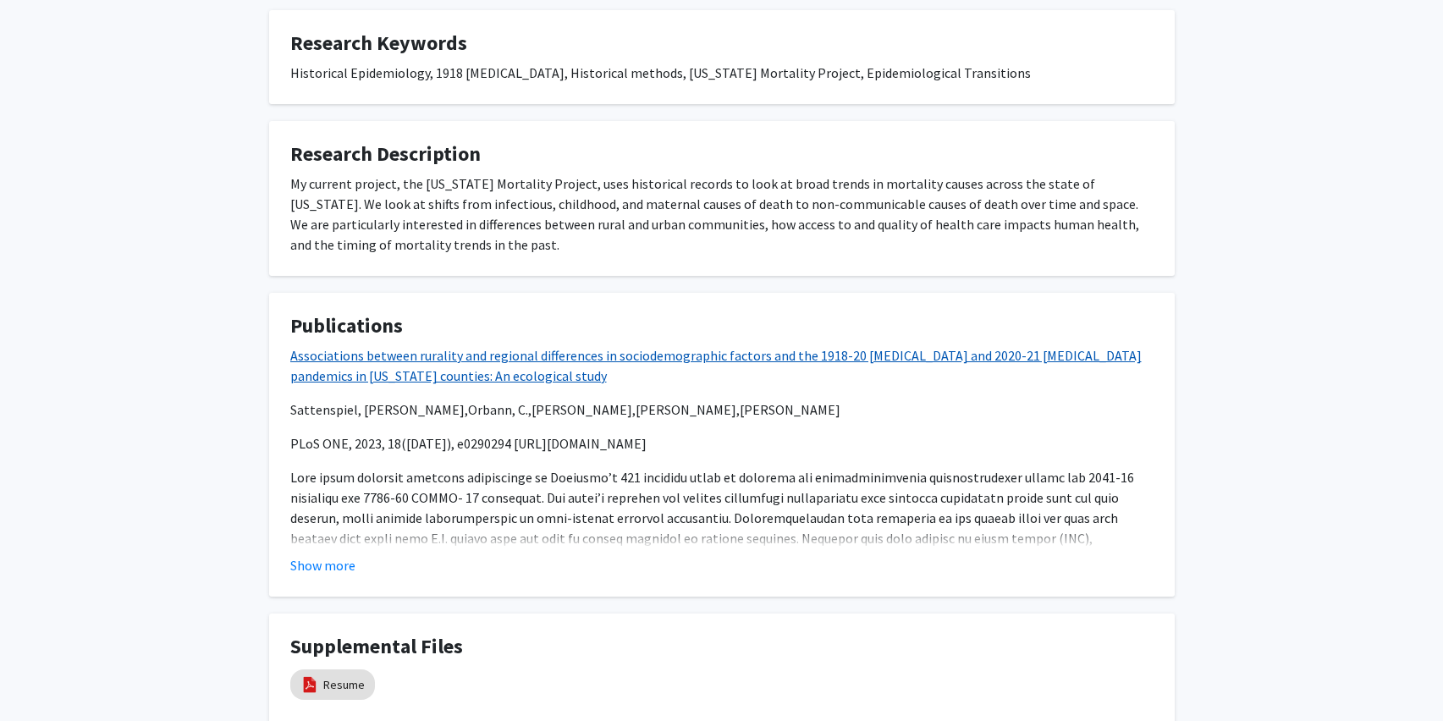 Image resolution: width=1443 pixels, height=721 pixels. Describe the element at coordinates (722, 154) in the screenshot. I see `h4: Research Description` at that location.